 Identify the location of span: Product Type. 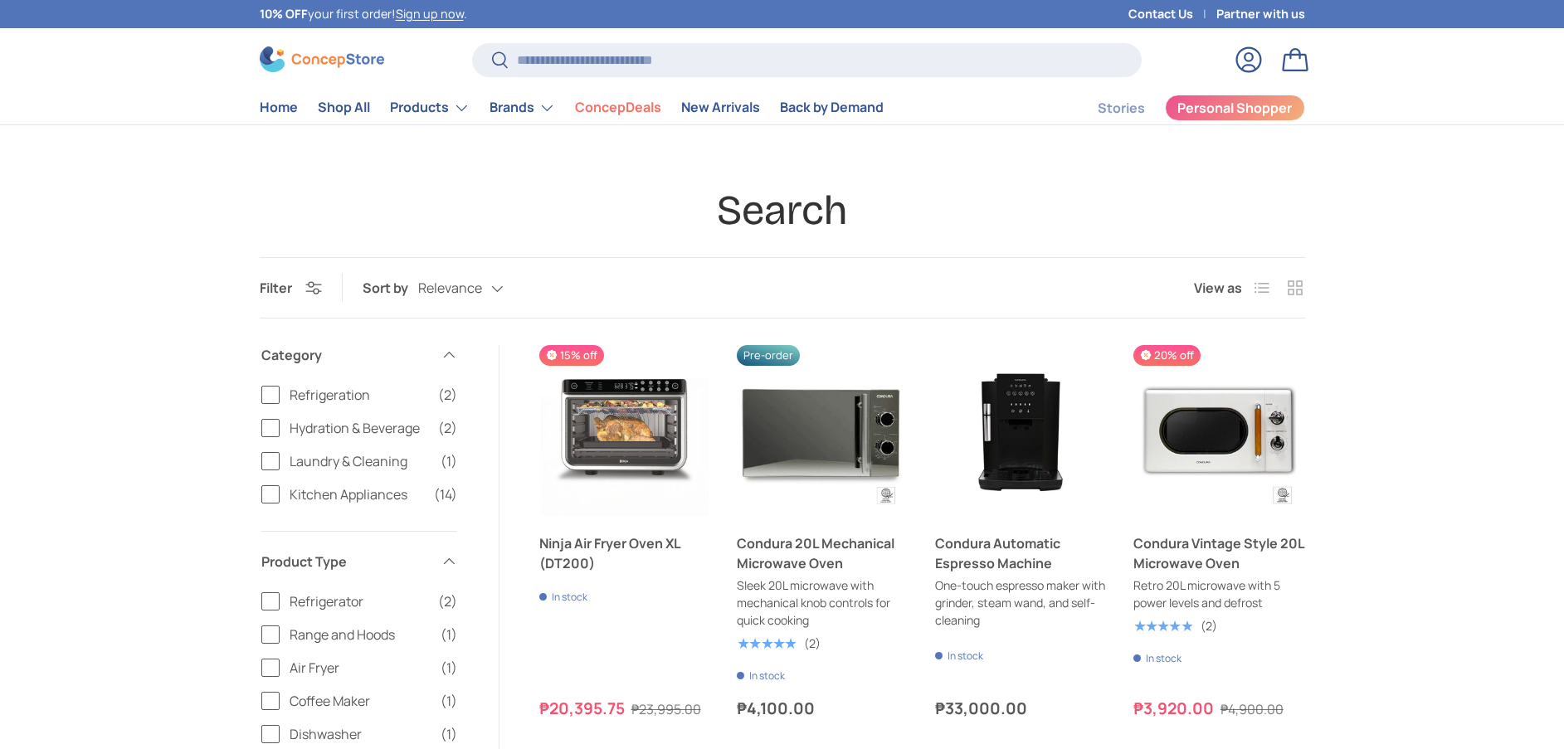
(346, 562).